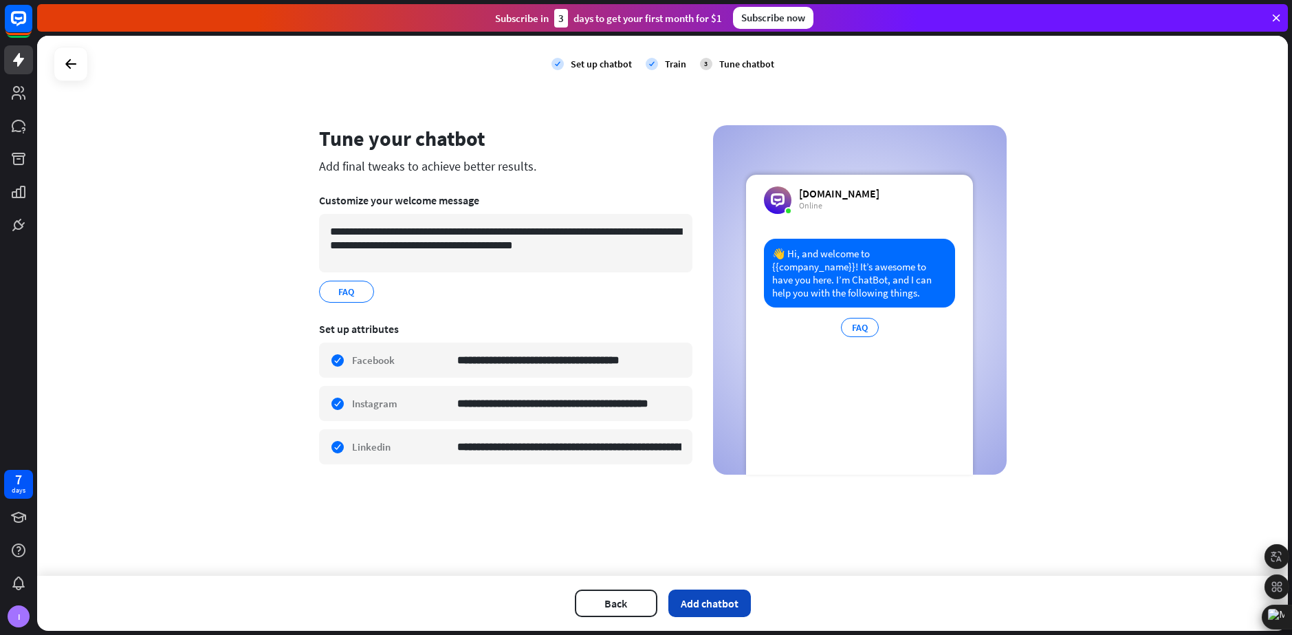 The image size is (1292, 635). Describe the element at coordinates (19, 616) in the screenshot. I see `div: I` at that location.